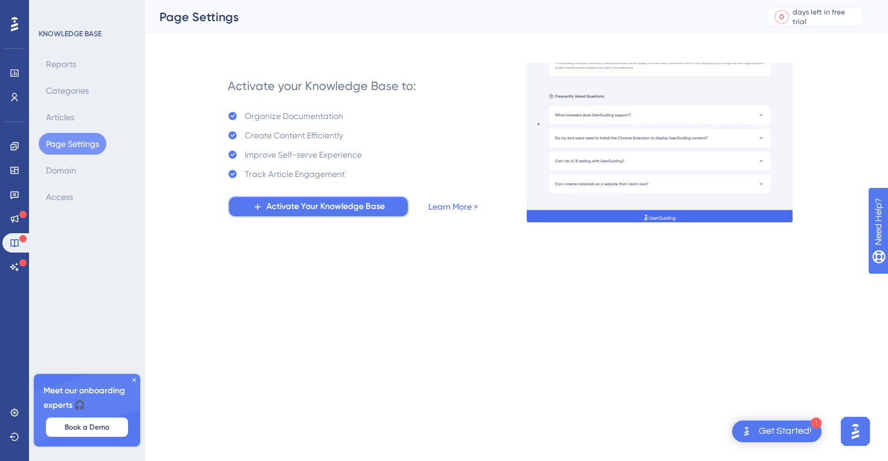 The image size is (888, 461). What do you see at coordinates (294, 135) in the screenshot?
I see `div: Create Content Efficiently` at bounding box center [294, 135].